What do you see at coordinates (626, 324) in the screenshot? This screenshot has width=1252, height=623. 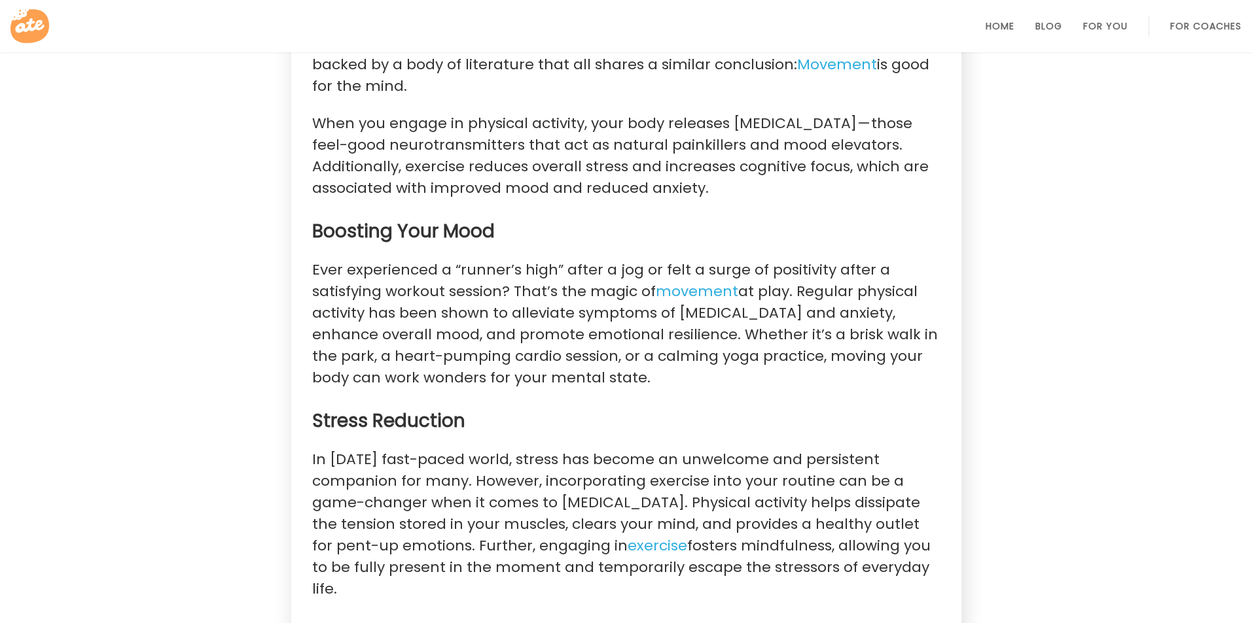 I see `p: Ever experienced a “runner’s high” after a jog or felt a surge of positivity after a satisfying w...` at bounding box center [626, 324].